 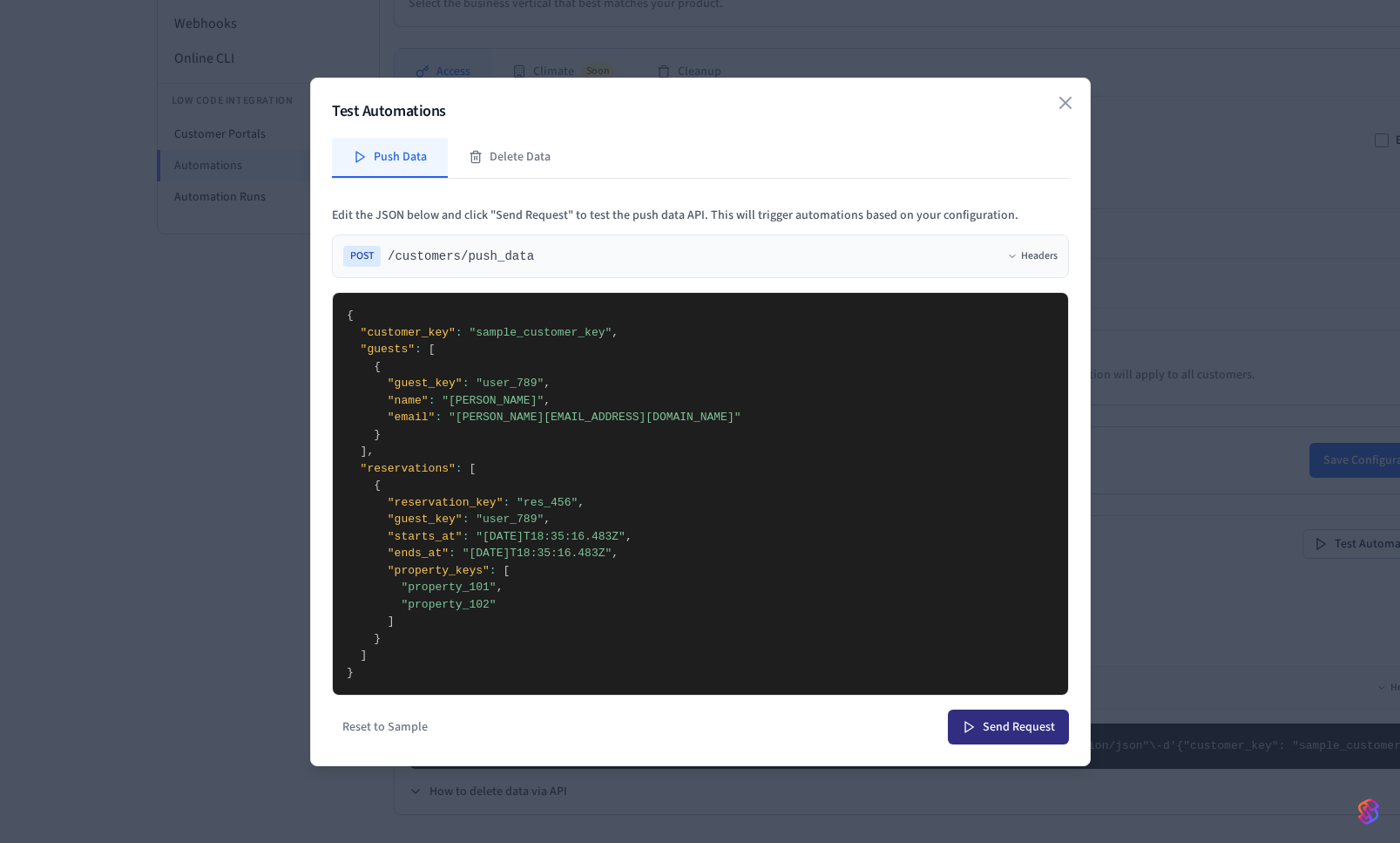 I want to click on span: /customers/push_data, so click(x=461, y=256).